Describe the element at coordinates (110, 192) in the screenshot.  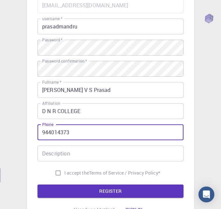
I see `button: REGISTER` at that location.